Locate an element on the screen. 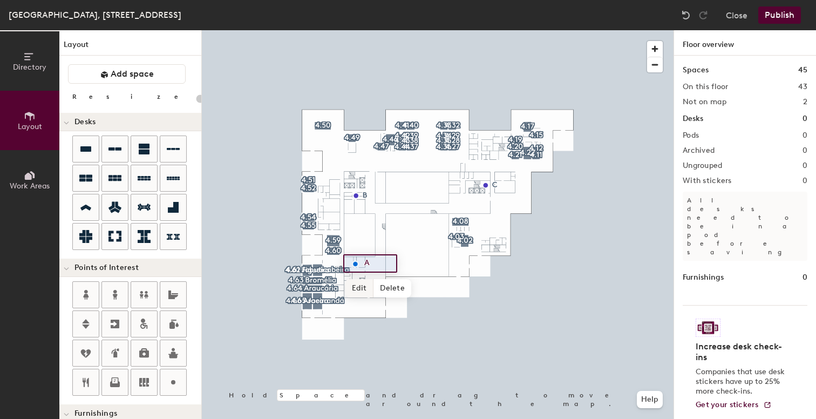 The width and height of the screenshot is (816, 419). span: Edit is located at coordinates (359, 288).